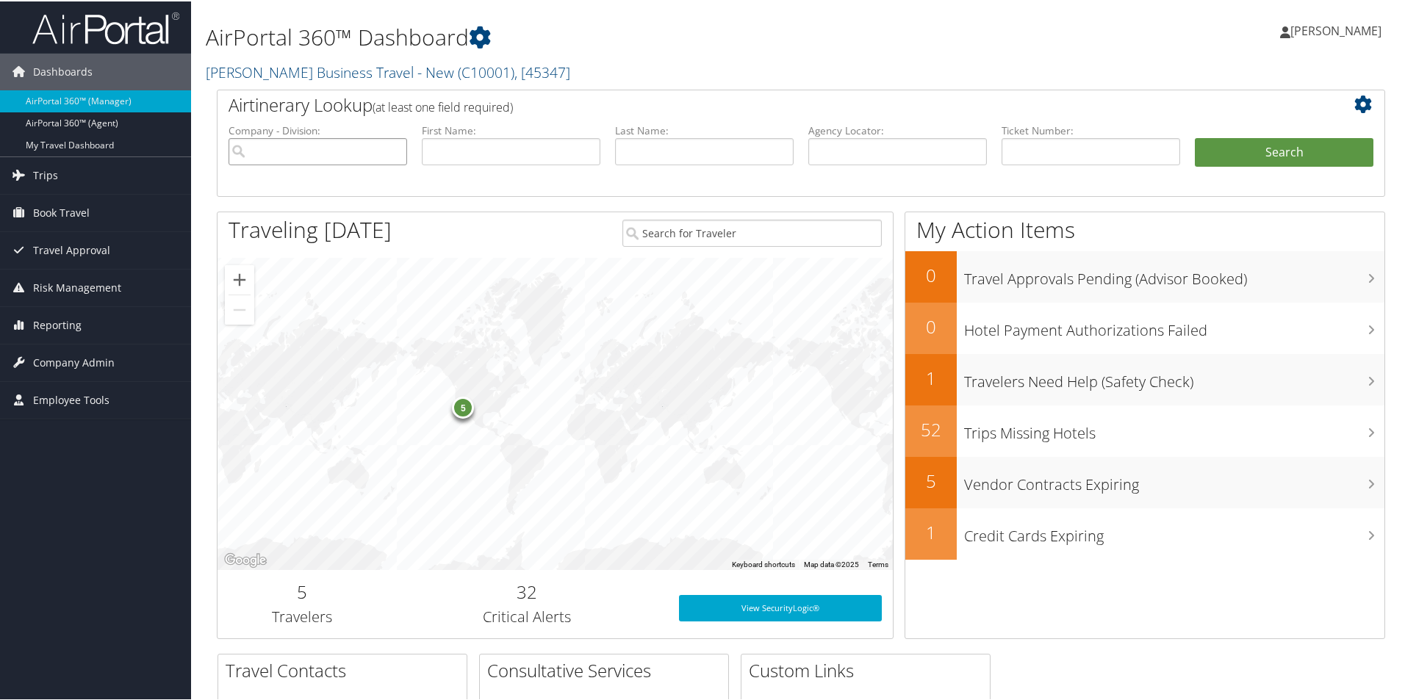 The width and height of the screenshot is (1405, 700). I want to click on h2: 32, so click(527, 591).